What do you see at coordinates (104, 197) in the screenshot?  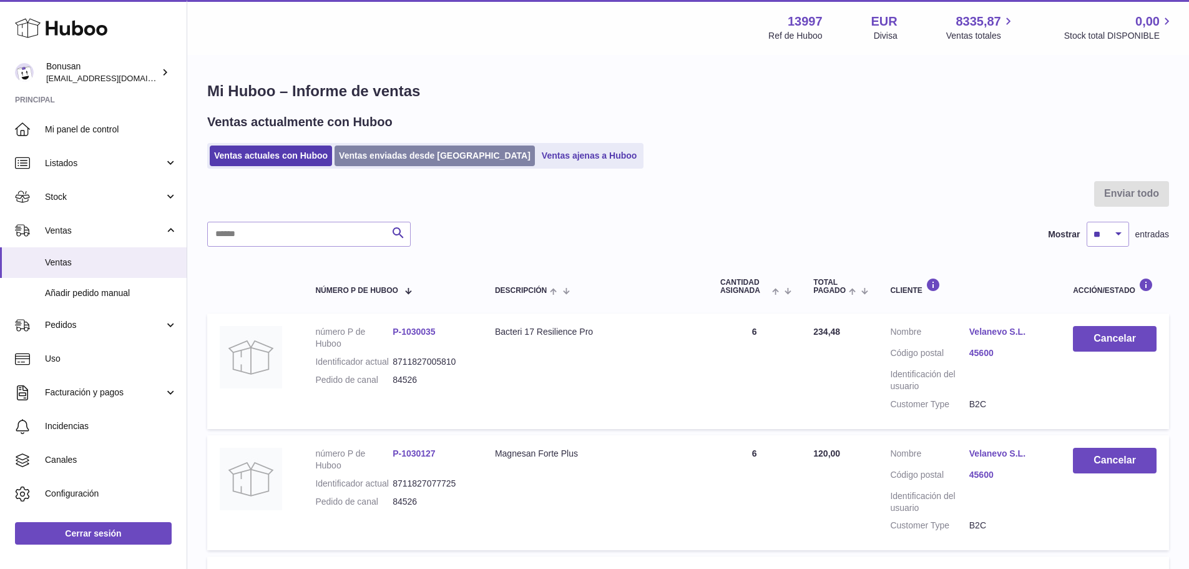 I see `span: Stock` at bounding box center [104, 197].